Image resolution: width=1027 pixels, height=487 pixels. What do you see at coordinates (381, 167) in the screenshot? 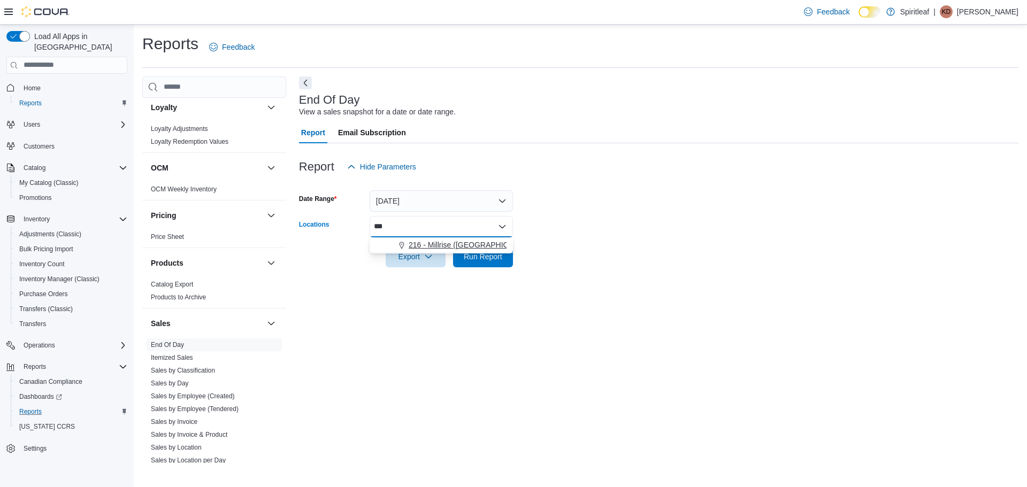
I see `button: Hide Parameters` at bounding box center [381, 167].